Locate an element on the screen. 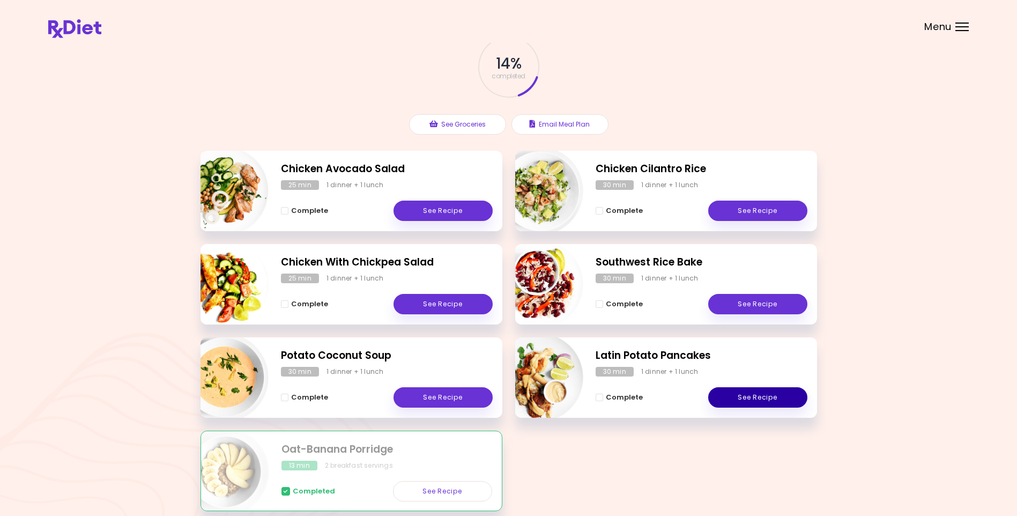 The image size is (1017, 516). button: Complete - Chicken Cilantro Rice is located at coordinates (619, 211).